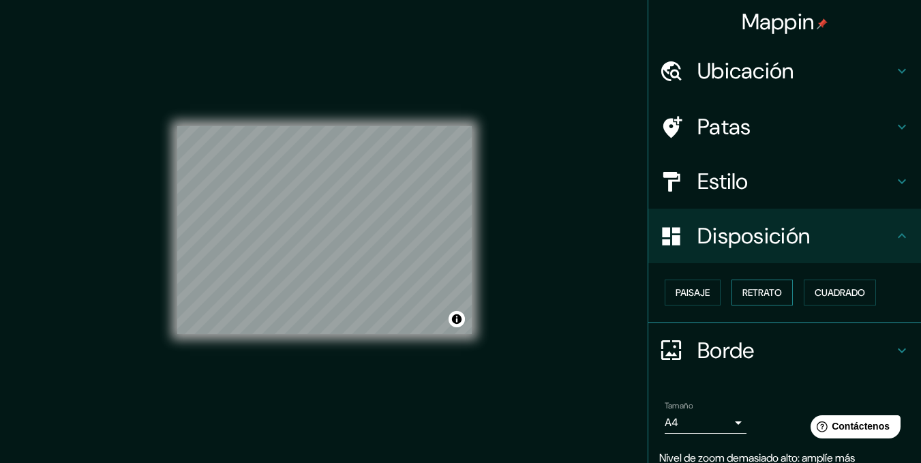 The image size is (921, 463). I want to click on div: Disposición, so click(784, 236).